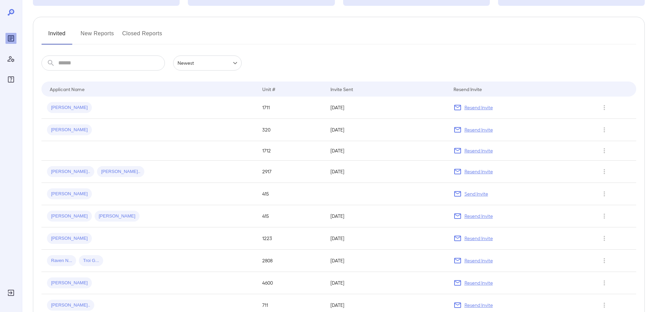 The width and height of the screenshot is (653, 312). Describe the element at coordinates (269, 89) in the screenshot. I see `div: Unit #` at that location.